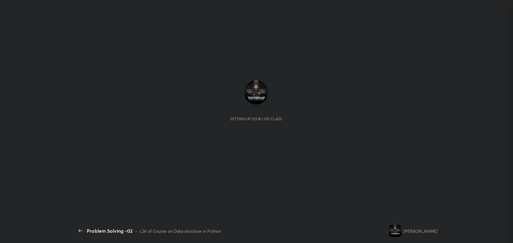 Image resolution: width=513 pixels, height=243 pixels. What do you see at coordinates (110, 230) in the screenshot?
I see `div: Problem Solving -02` at bounding box center [110, 230].